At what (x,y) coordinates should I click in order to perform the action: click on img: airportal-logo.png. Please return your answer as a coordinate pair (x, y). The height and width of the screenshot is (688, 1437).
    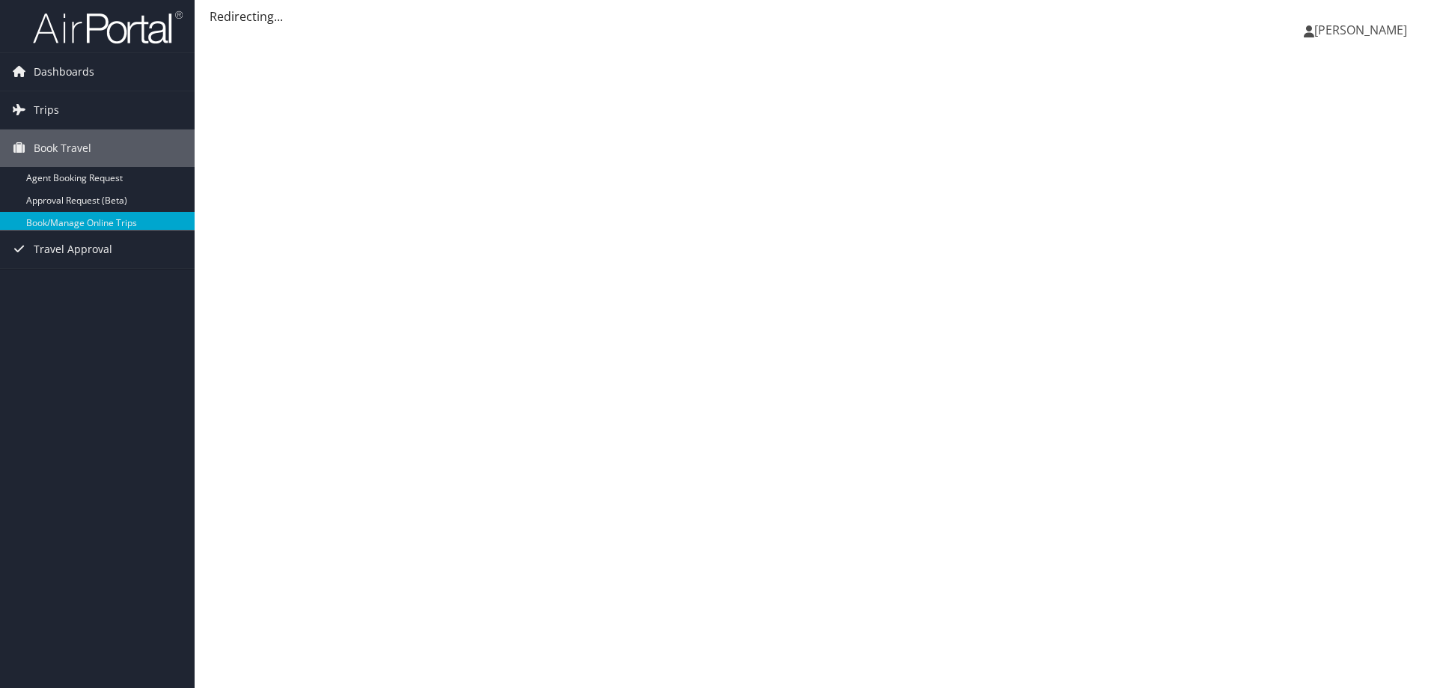
    Looking at the image, I should click on (108, 27).